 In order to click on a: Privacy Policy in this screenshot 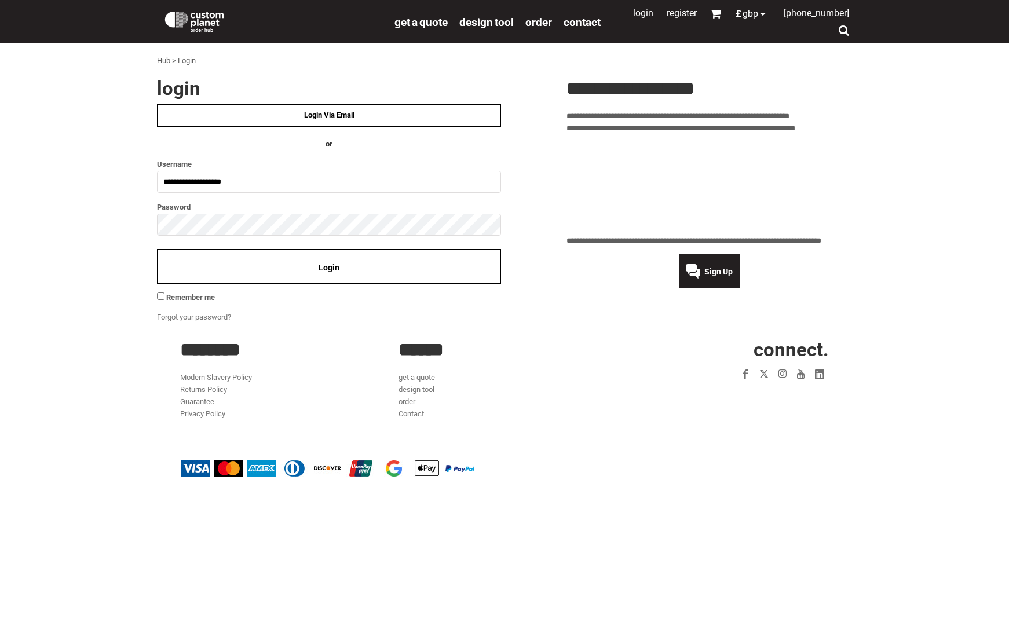, I will do `click(203, 414)`.